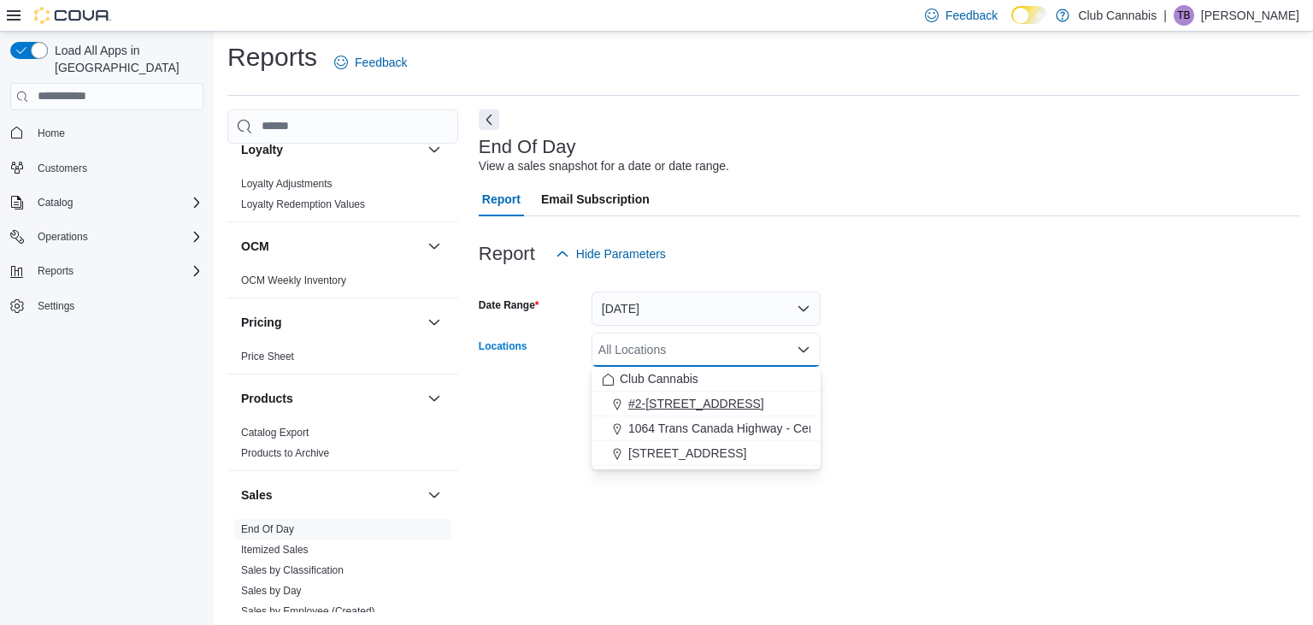  Describe the element at coordinates (1183, 15) in the screenshot. I see `span: TB` at that location.